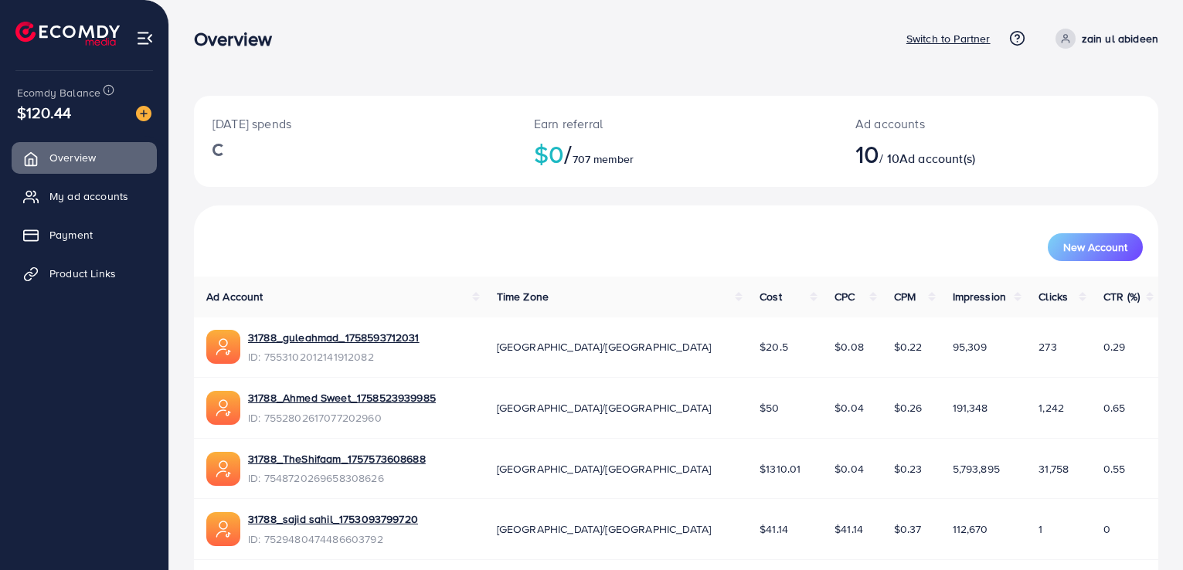  What do you see at coordinates (970, 408) in the screenshot?
I see `span: 191,348` at bounding box center [970, 408].